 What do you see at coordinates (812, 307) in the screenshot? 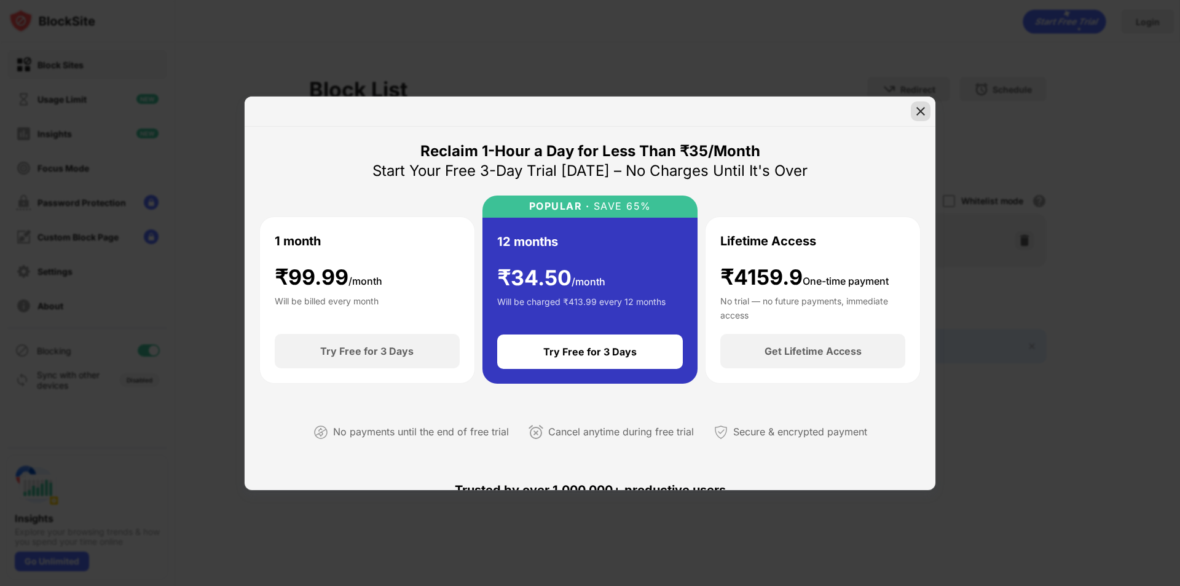
I see `div: No trial — no future payments, immediate access` at bounding box center [812, 307].